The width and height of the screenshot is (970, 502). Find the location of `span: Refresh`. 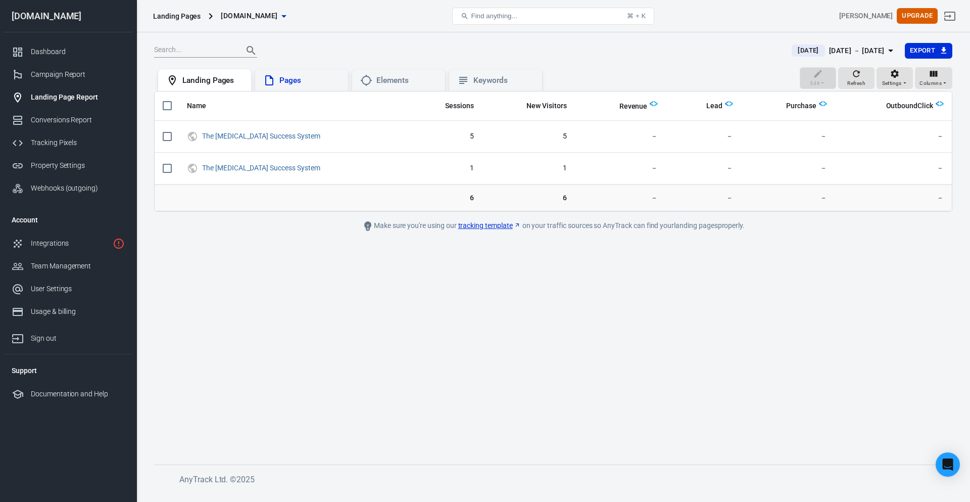

span: Refresh is located at coordinates (857, 83).